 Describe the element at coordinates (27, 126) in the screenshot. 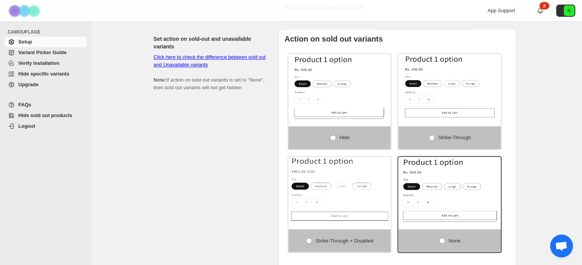

I see `span: Logout` at that location.